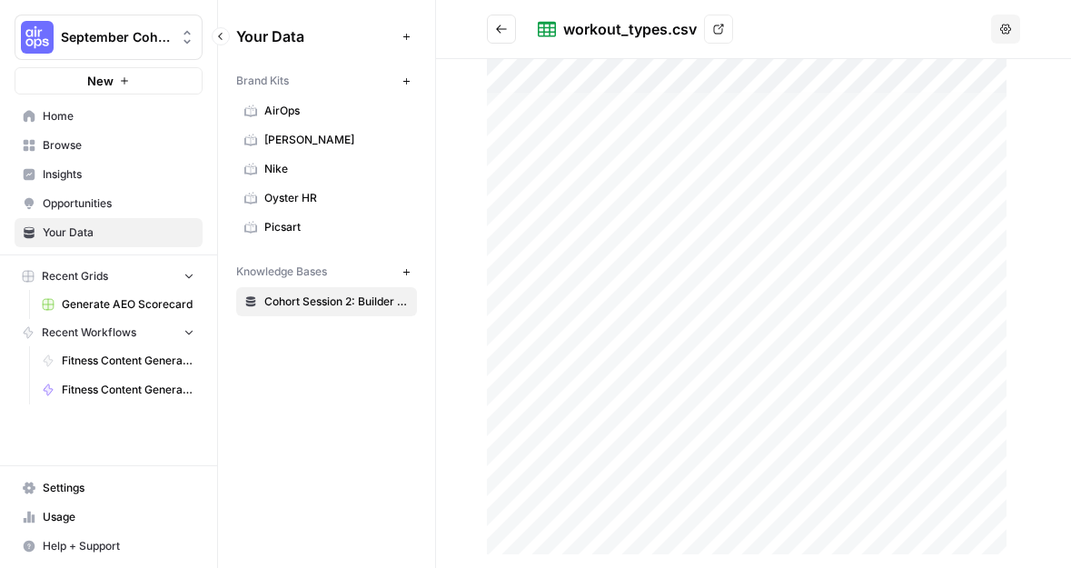 The image size is (1071, 568). What do you see at coordinates (128, 390) in the screenshot?
I see `span: Fitness Content Generator (Micah)` at bounding box center [128, 390].